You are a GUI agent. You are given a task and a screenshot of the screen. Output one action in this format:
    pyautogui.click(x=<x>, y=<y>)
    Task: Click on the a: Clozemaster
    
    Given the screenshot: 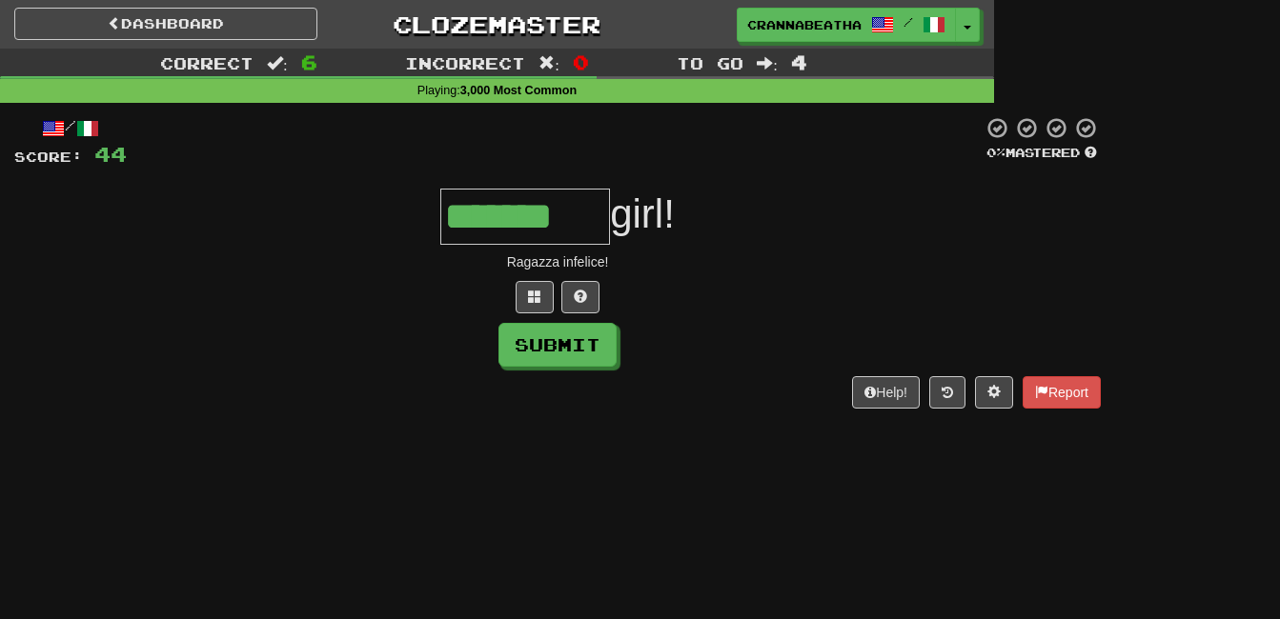 What is the action you would take?
    pyautogui.click(x=497, y=24)
    